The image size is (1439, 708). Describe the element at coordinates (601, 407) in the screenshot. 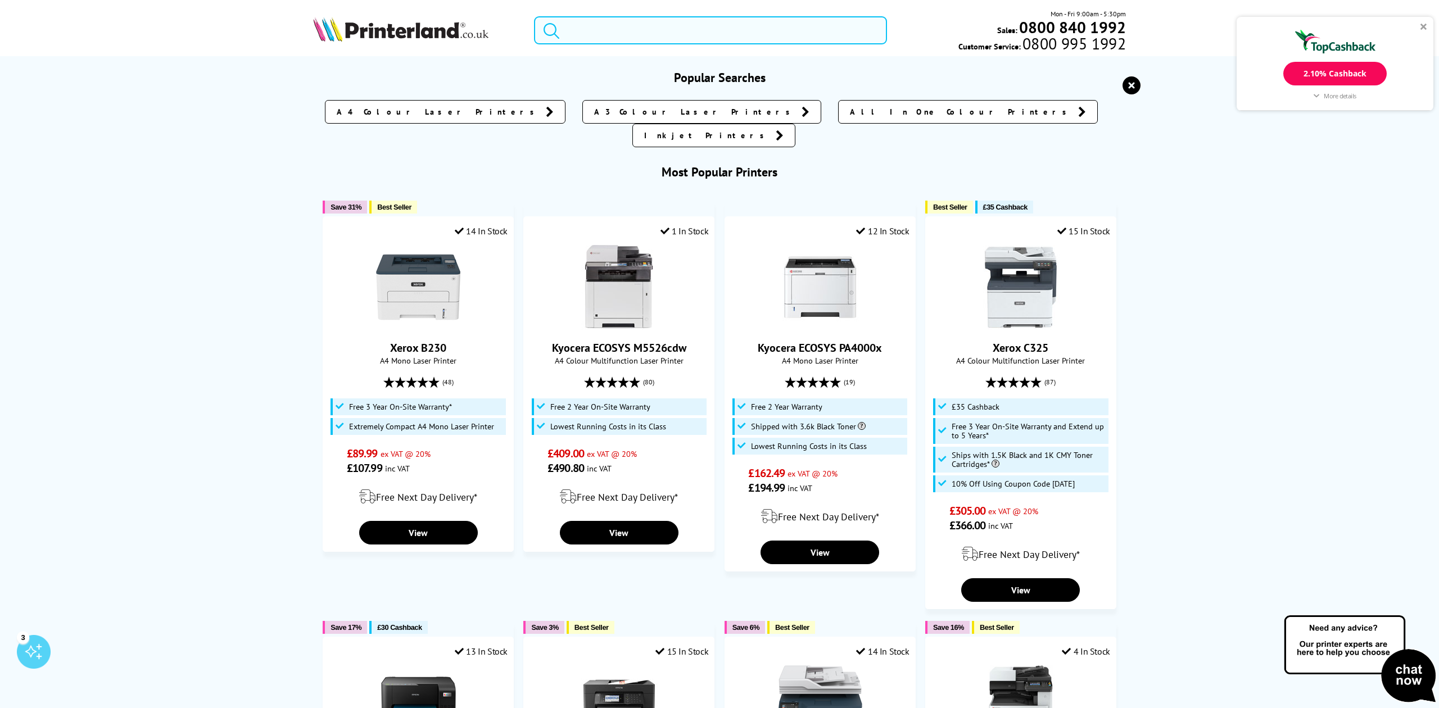

I see `span: Free 2 Year On-Site Warranty` at that location.